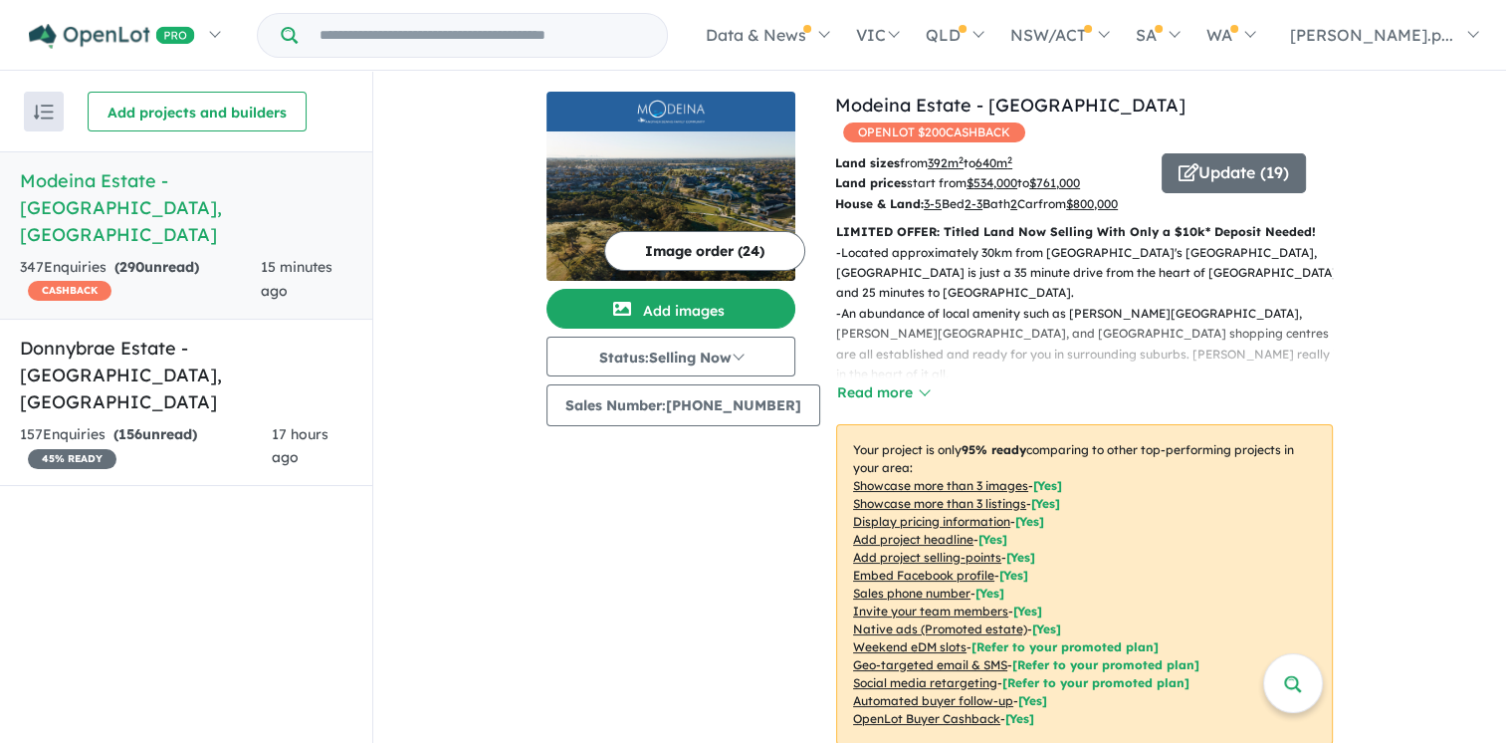 The image size is (1506, 743). What do you see at coordinates (946, 162) in the screenshot?
I see `u: 392 m` at bounding box center [946, 162].